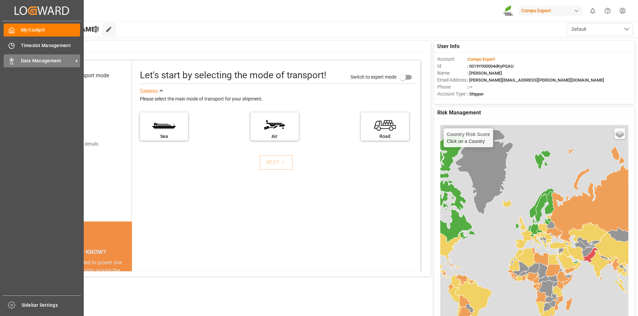  Describe the element at coordinates (50, 30) in the screenshot. I see `span: My Cockpit` at that location.